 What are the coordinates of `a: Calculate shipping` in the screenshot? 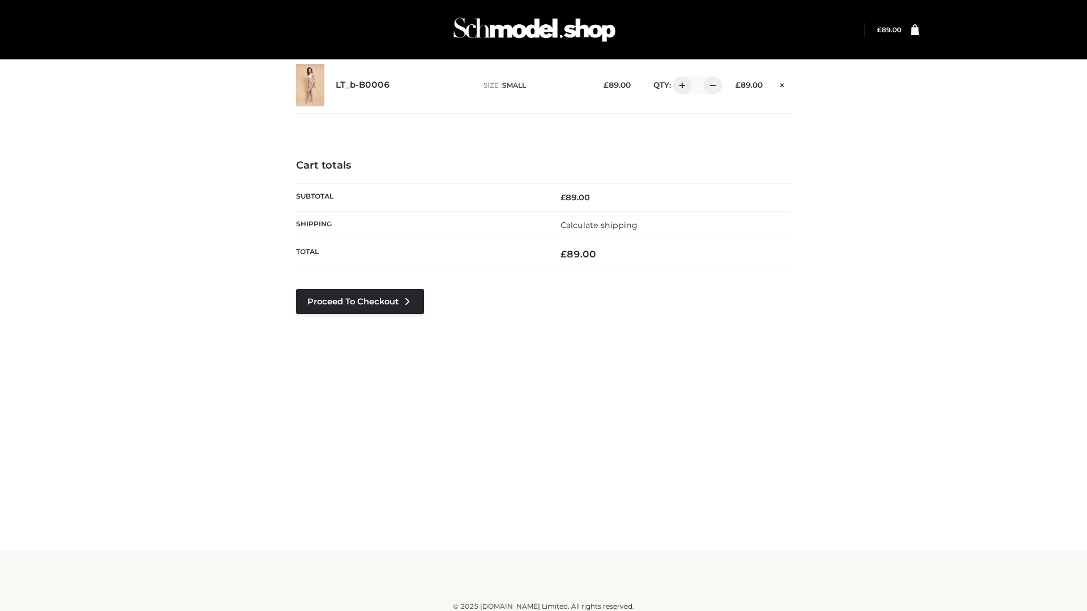 It's located at (599, 225).